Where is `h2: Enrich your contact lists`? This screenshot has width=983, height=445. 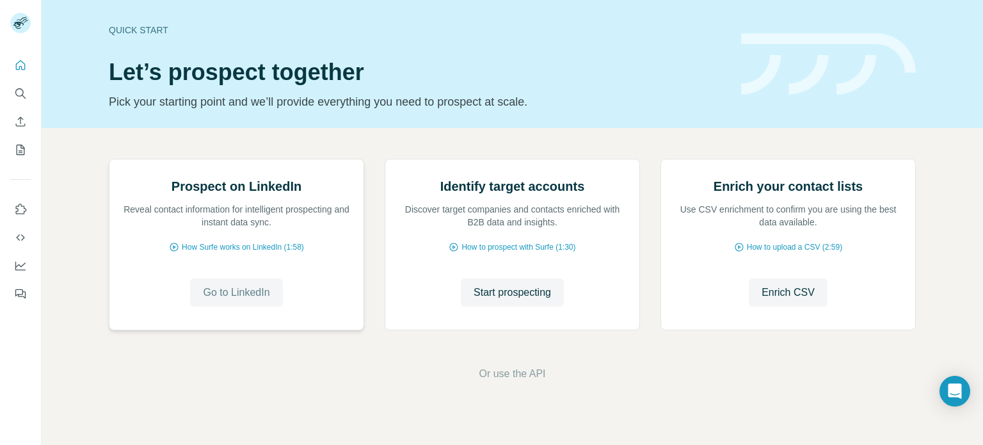
h2: Enrich your contact lists is located at coordinates (788, 186).